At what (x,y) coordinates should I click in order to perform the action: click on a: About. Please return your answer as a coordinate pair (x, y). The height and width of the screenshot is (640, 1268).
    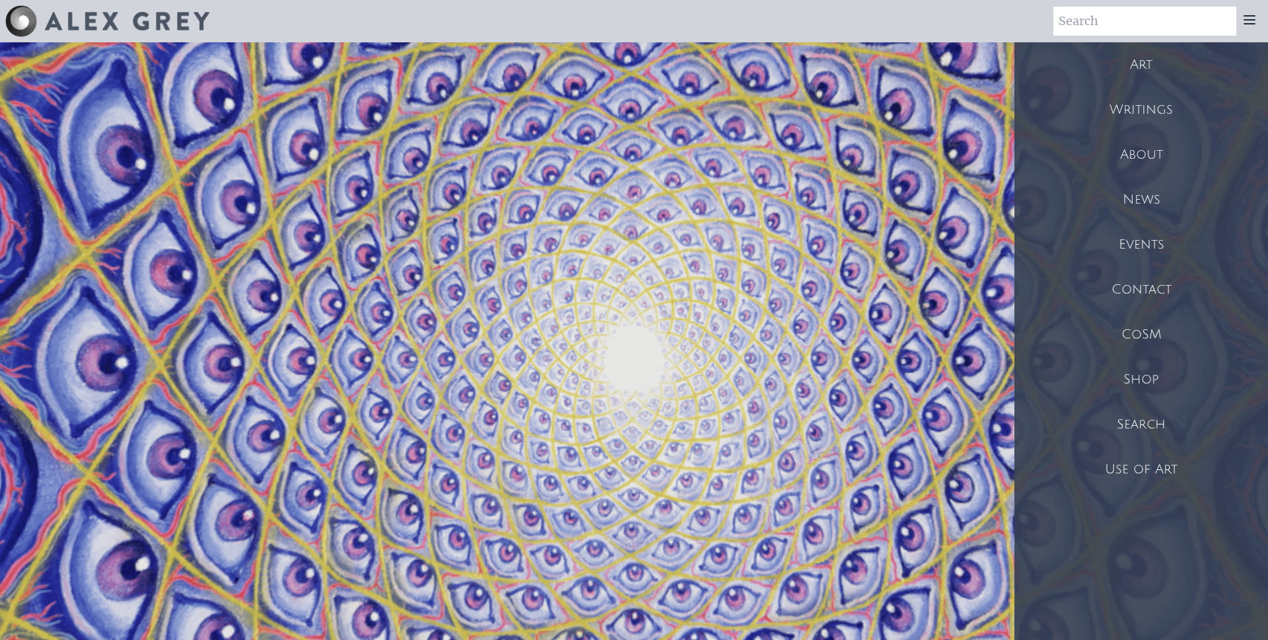
    Looking at the image, I should click on (1142, 155).